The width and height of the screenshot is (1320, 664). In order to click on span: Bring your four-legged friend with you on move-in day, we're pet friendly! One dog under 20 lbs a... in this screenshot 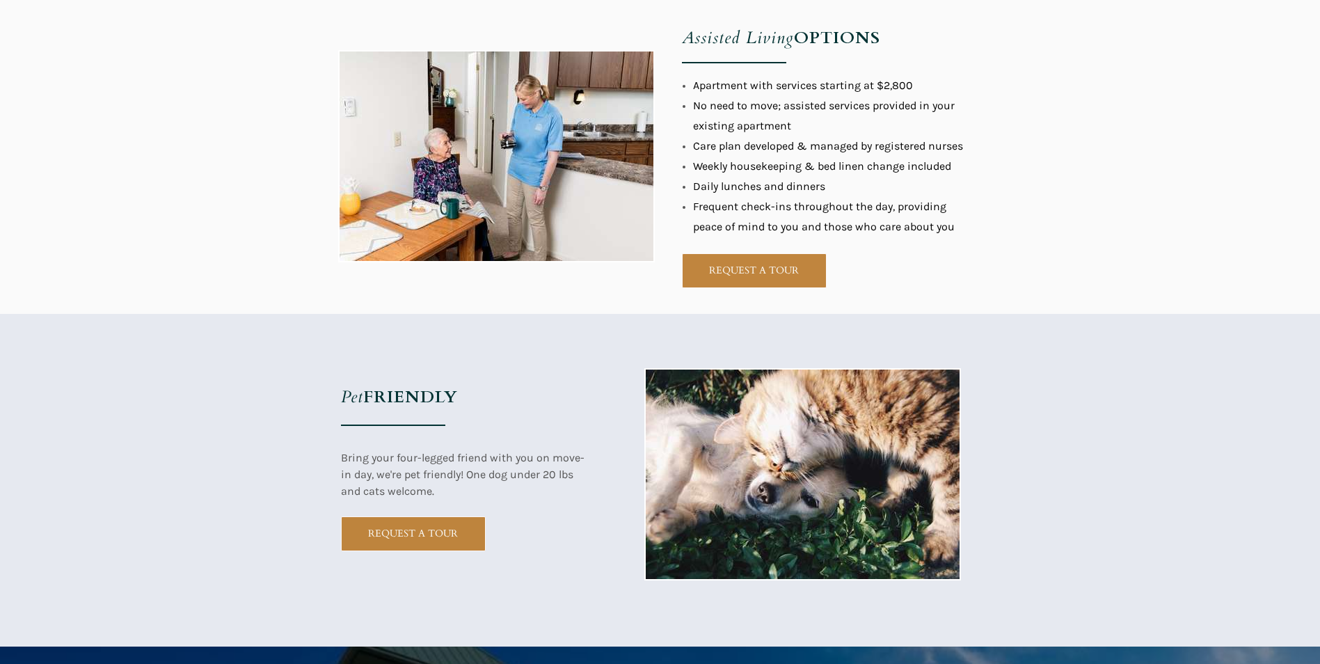, I will do `click(463, 474)`.